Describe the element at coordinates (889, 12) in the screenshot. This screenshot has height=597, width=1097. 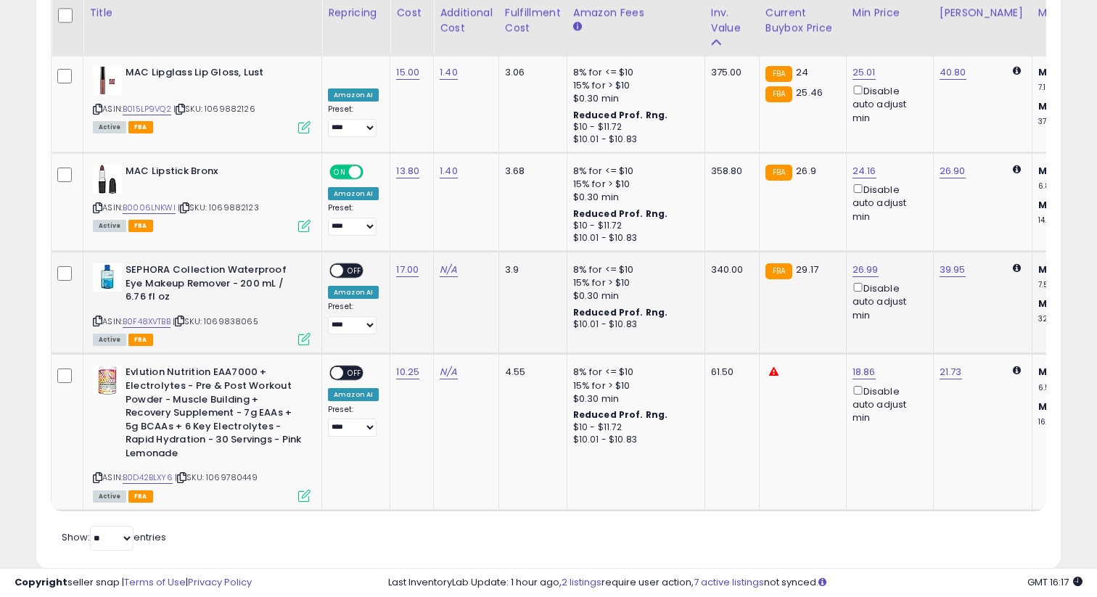
I see `div: Min Price` at that location.